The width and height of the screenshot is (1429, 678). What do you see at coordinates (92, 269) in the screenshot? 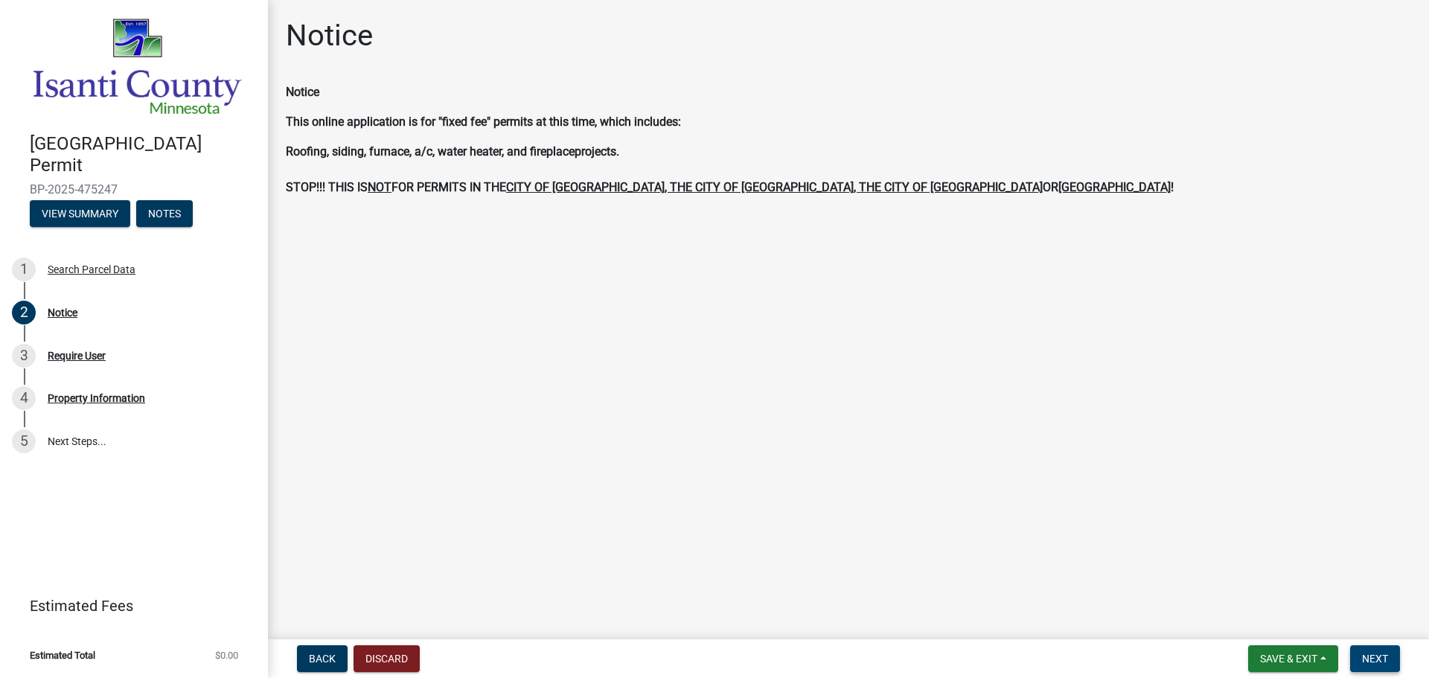
I see `div: Search Parcel Data` at bounding box center [92, 269].